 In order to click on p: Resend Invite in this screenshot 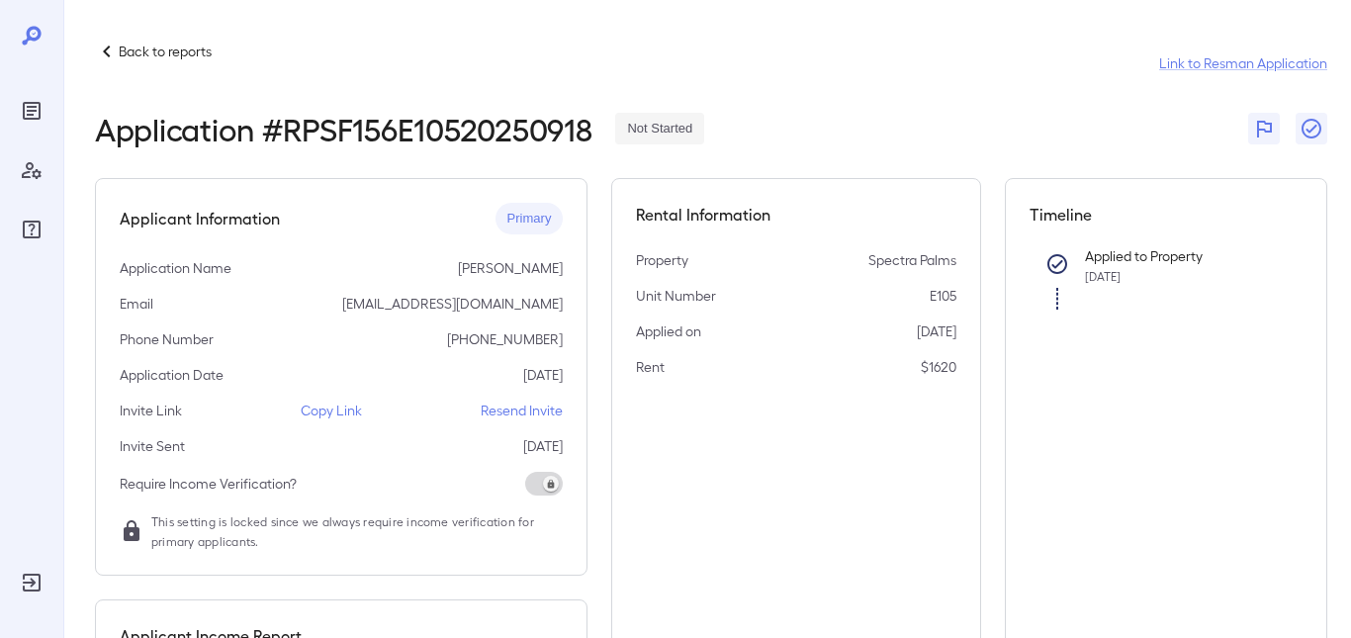, I will do `click(521, 411)`.